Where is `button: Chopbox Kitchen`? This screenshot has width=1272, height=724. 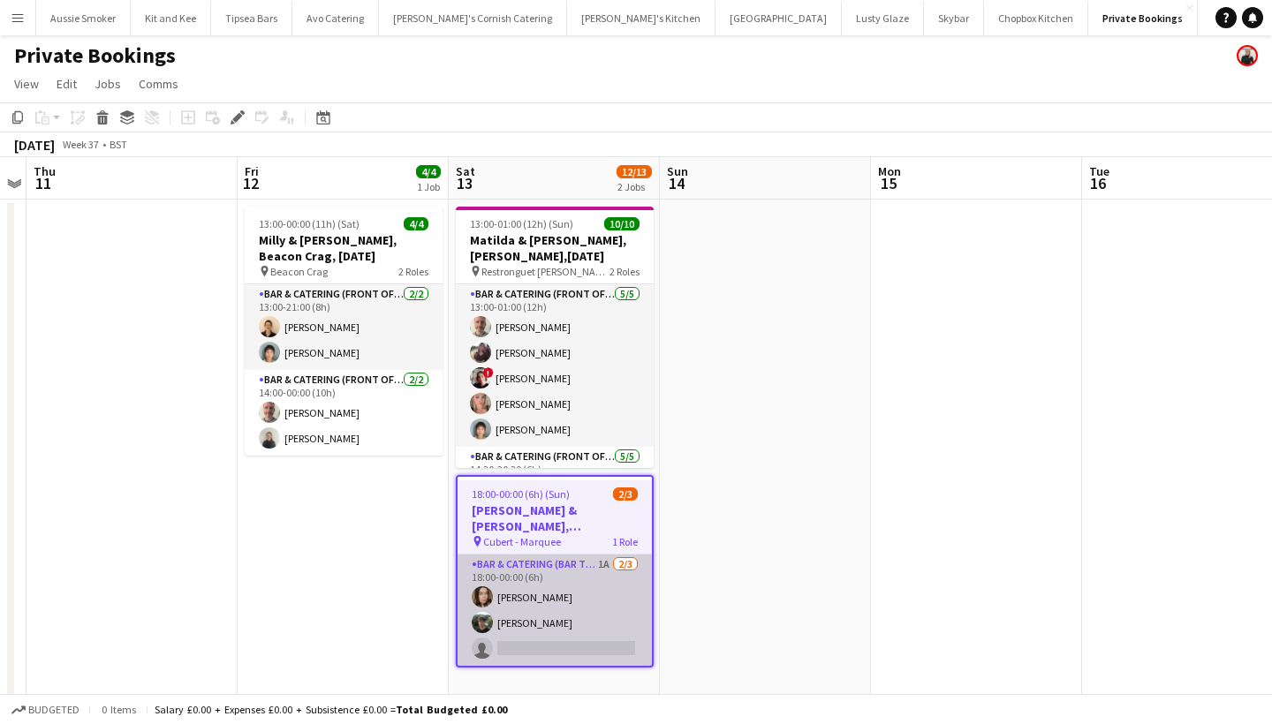
button: Chopbox Kitchen is located at coordinates (1036, 18).